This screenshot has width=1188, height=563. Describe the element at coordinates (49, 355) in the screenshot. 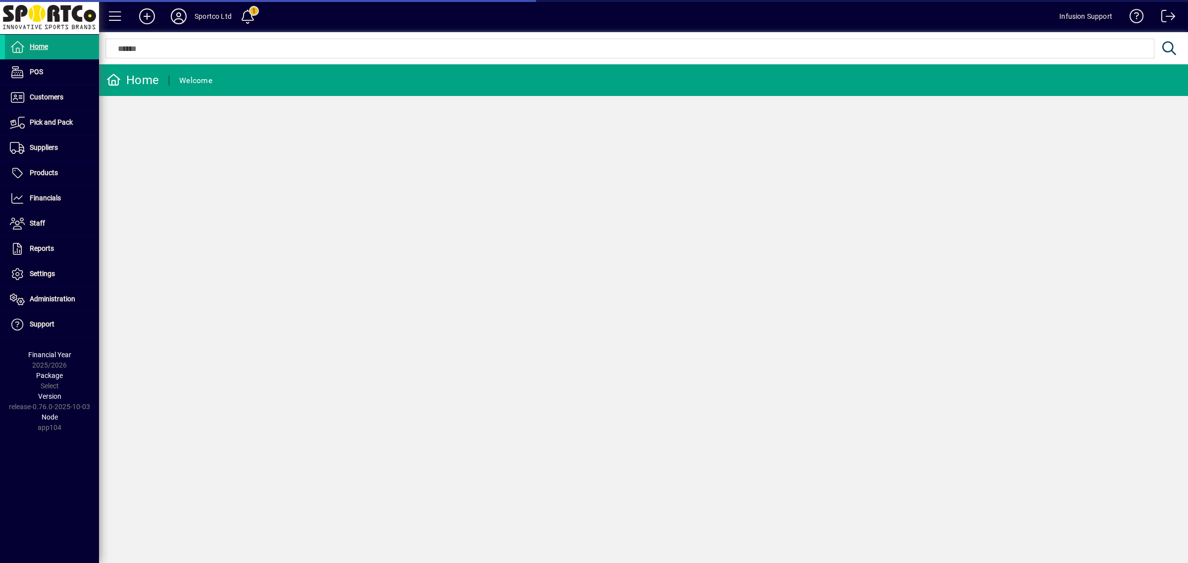

I see `span: Financial Year` at that location.